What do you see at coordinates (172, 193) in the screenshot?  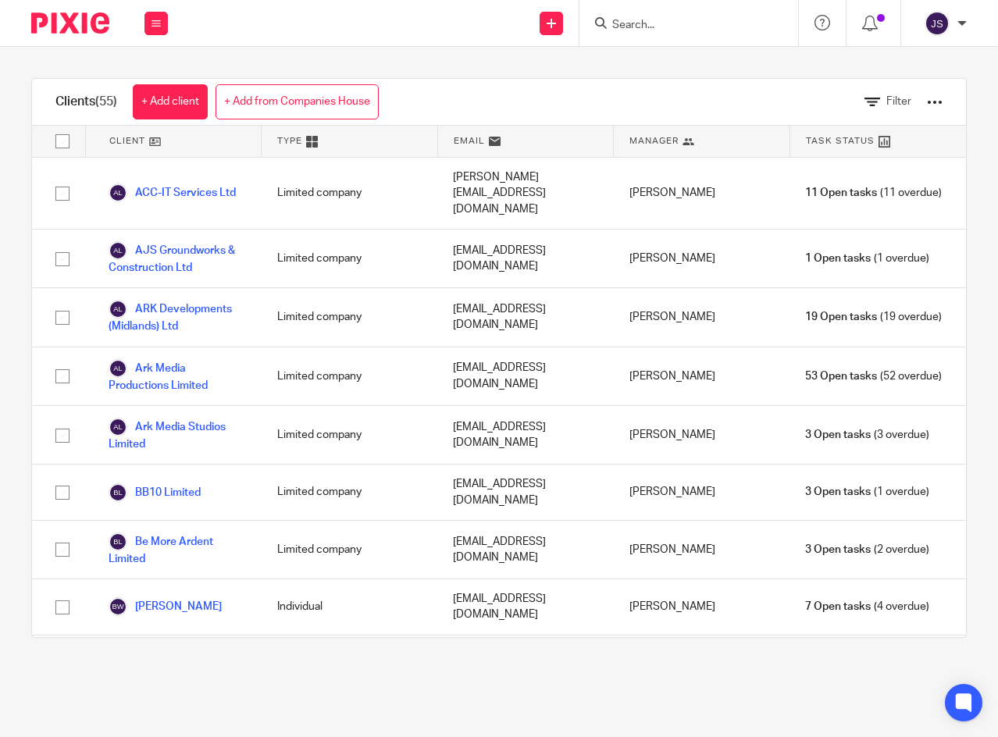 I see `a: ACC-IT Services Ltd` at bounding box center [172, 193].